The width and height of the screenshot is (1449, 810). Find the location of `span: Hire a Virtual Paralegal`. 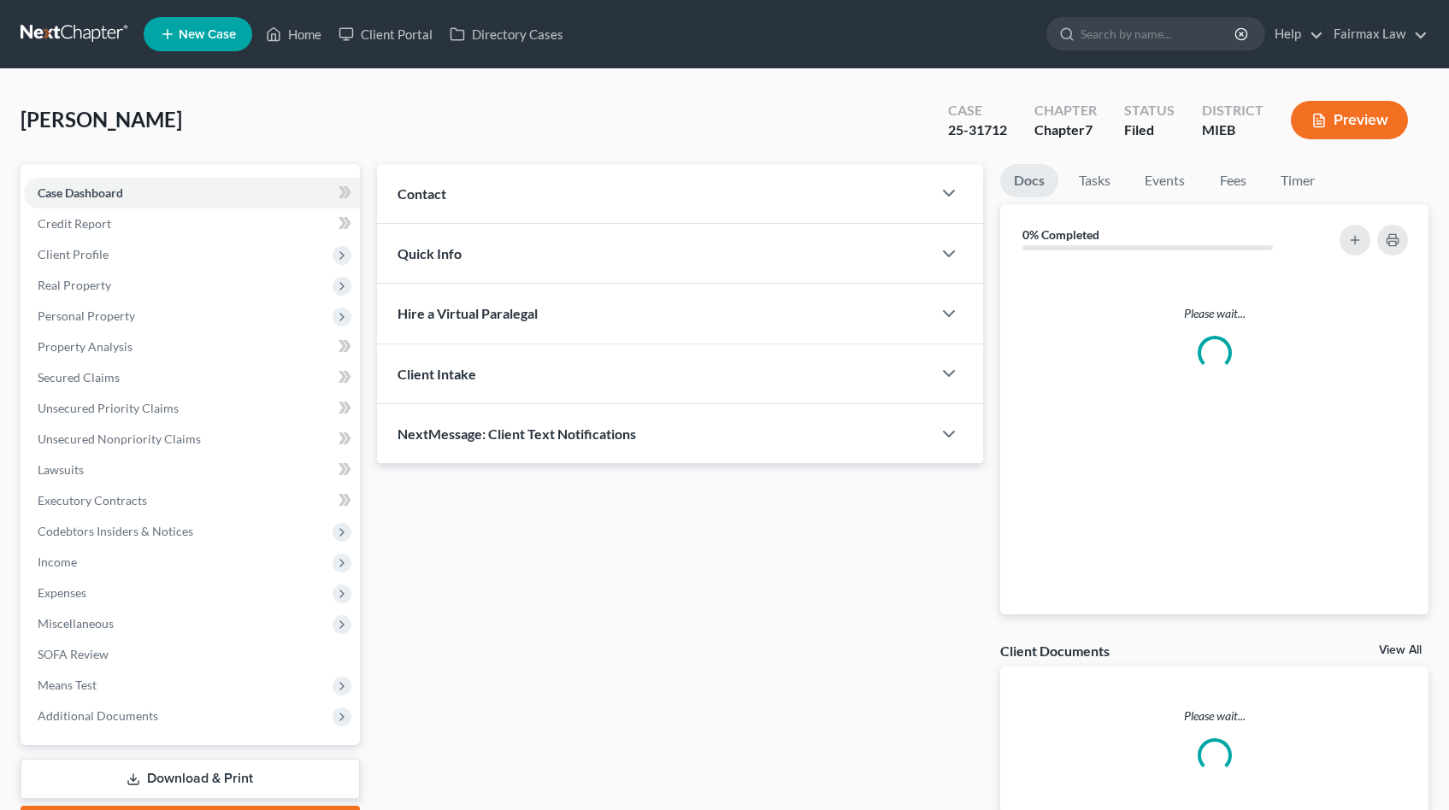

span: Hire a Virtual Paralegal is located at coordinates (468, 313).